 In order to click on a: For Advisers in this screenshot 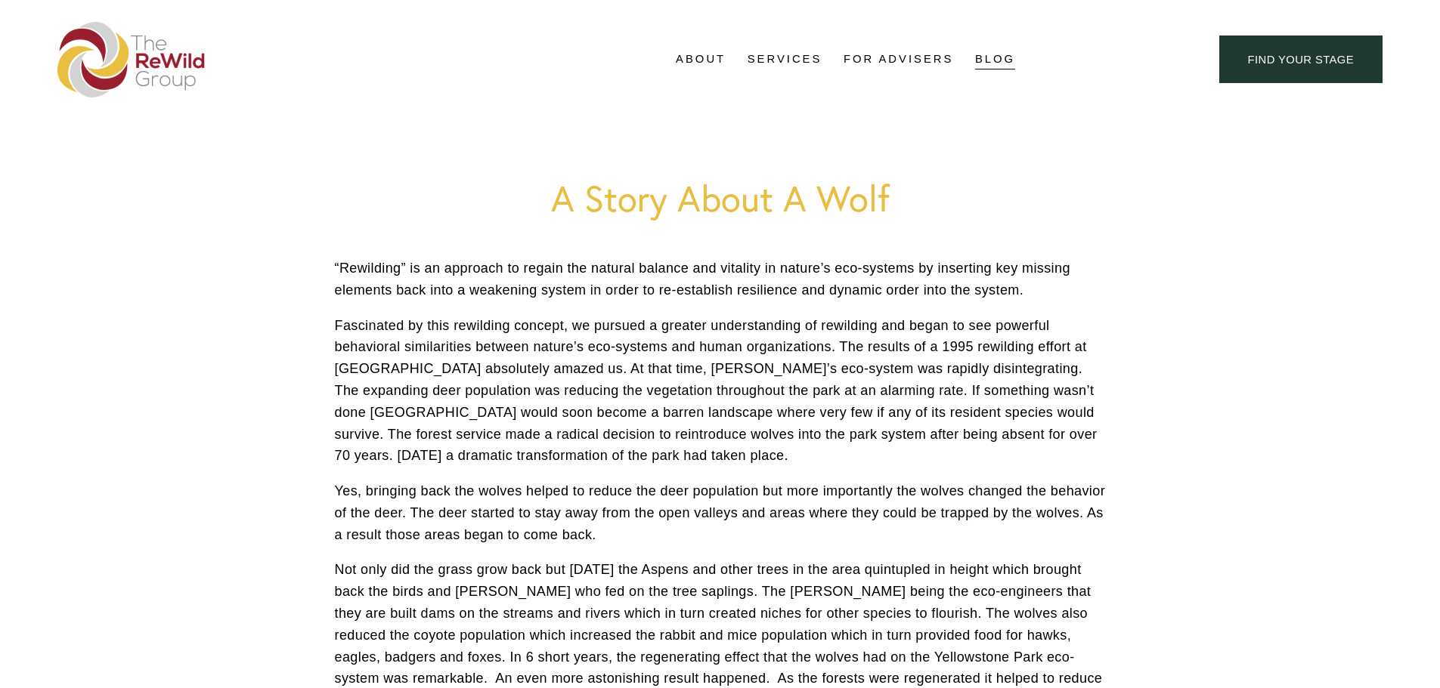, I will do `click(898, 60)`.